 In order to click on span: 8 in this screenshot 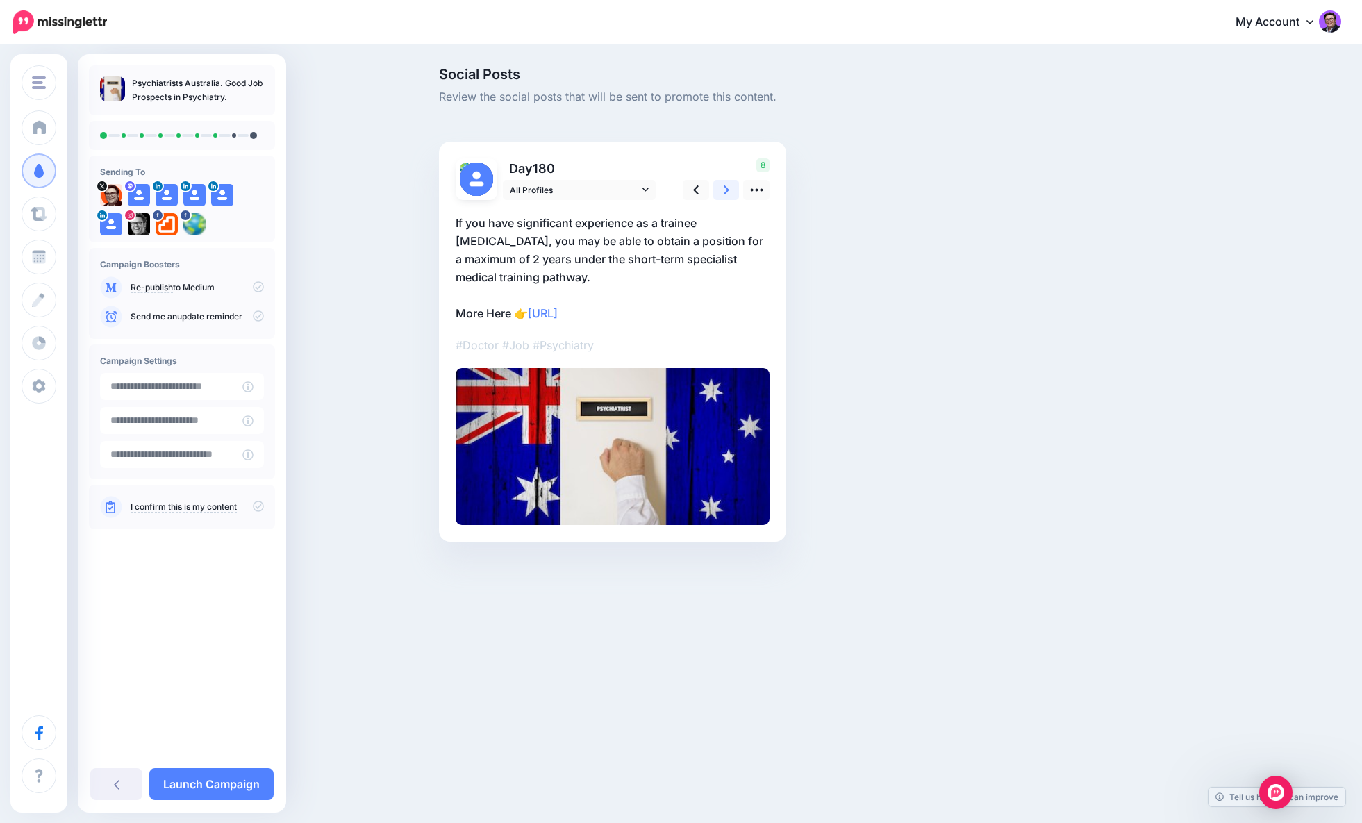, I will do `click(763, 165)`.